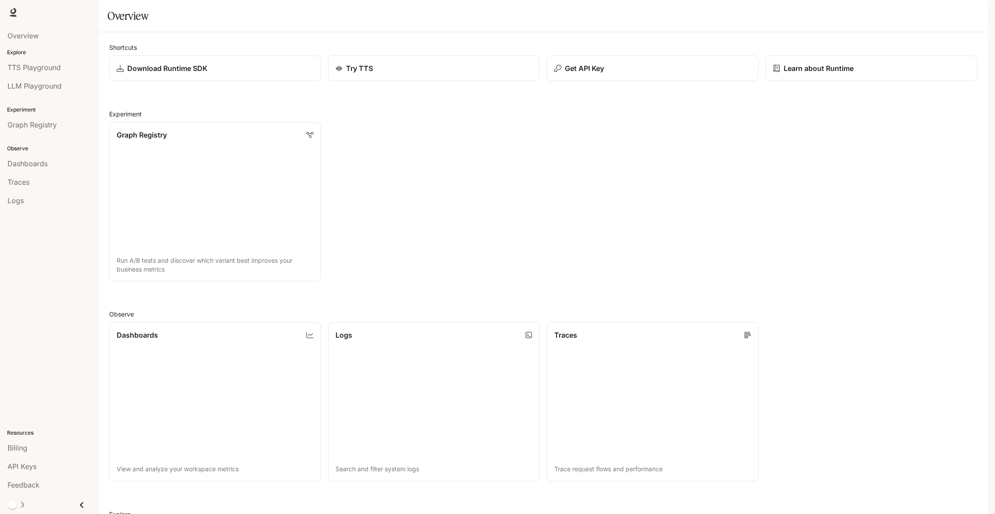  Describe the element at coordinates (543, 114) in the screenshot. I see `h2: Experiment` at that location.